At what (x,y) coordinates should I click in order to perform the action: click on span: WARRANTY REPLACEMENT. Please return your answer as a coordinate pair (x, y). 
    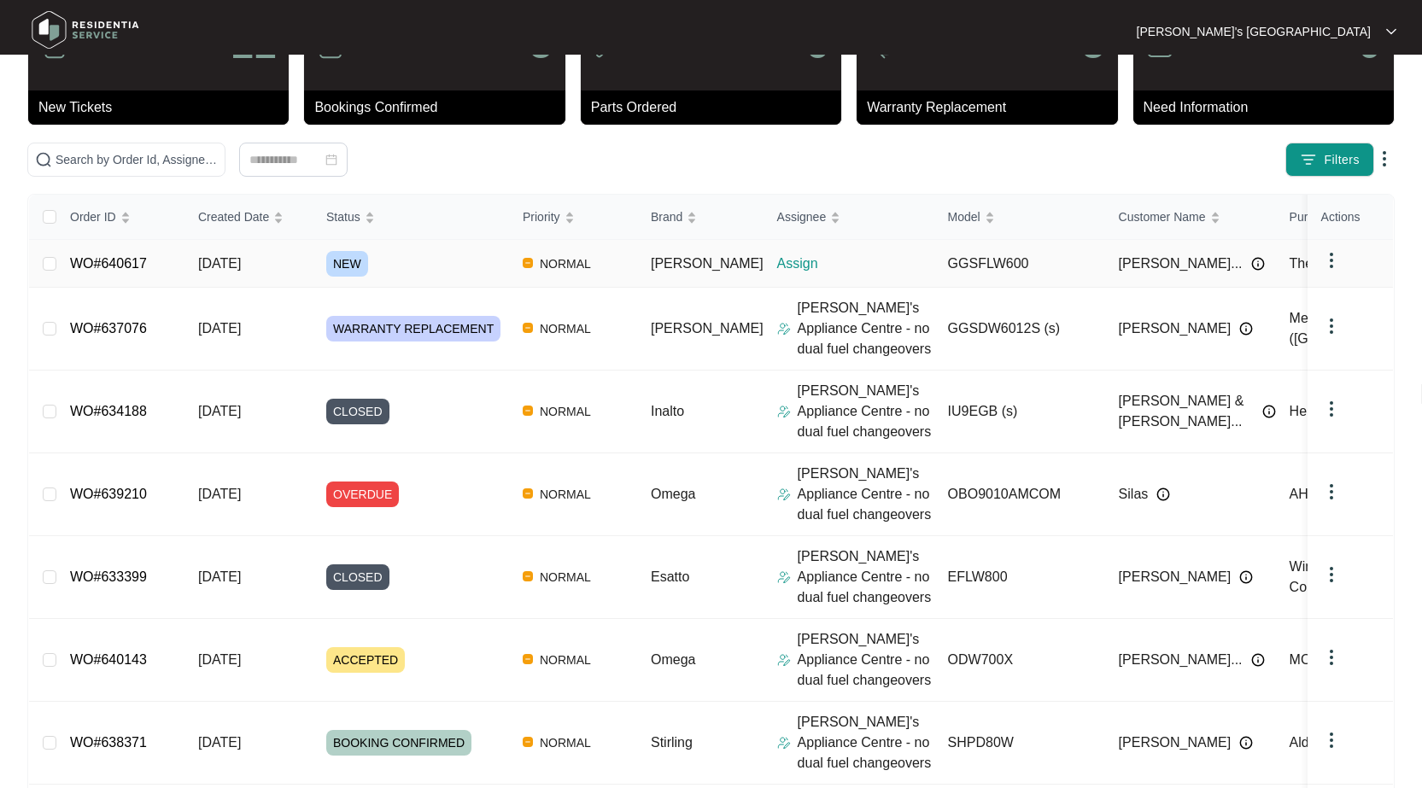
    Looking at the image, I should click on (413, 329).